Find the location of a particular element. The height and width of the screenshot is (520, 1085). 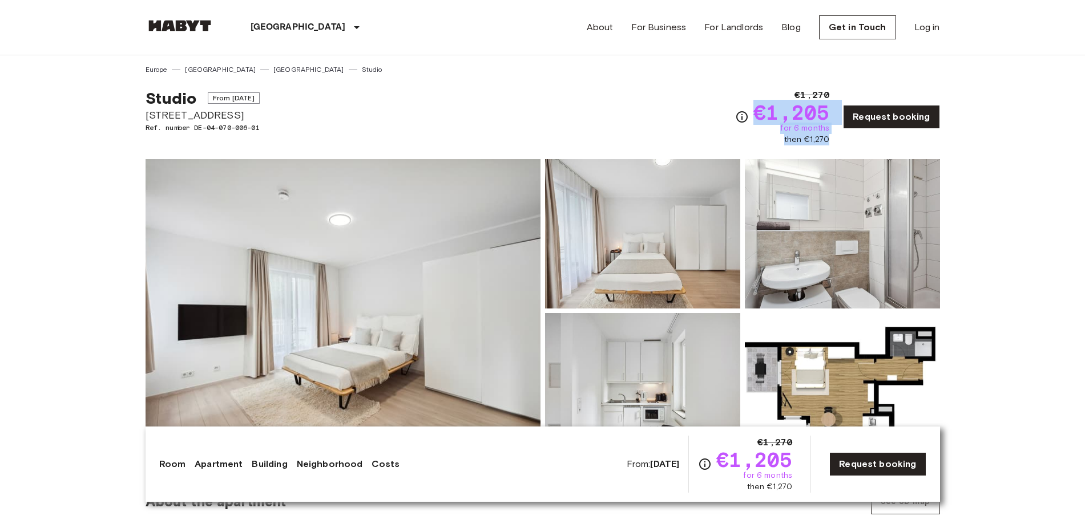

span: About the apartment is located at coordinates (216, 502).